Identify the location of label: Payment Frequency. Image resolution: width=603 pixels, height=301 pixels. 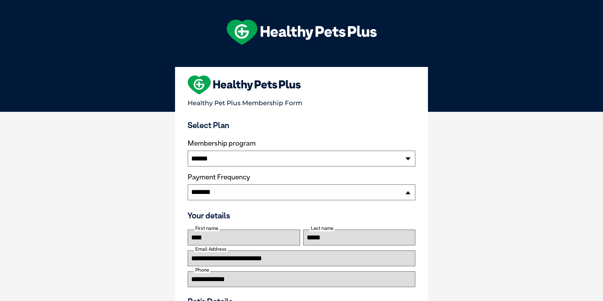
(219, 177).